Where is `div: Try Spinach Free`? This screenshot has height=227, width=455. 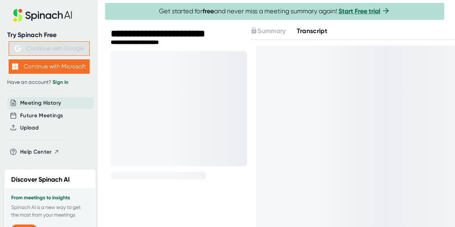
div: Try Spinach Free is located at coordinates (49, 35).